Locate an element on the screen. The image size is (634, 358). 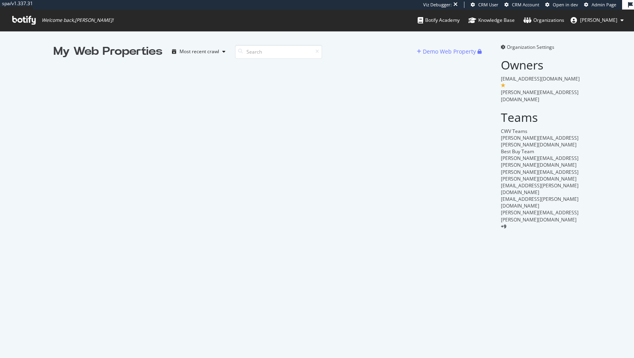
span: CRM User is located at coordinates (488, 4).